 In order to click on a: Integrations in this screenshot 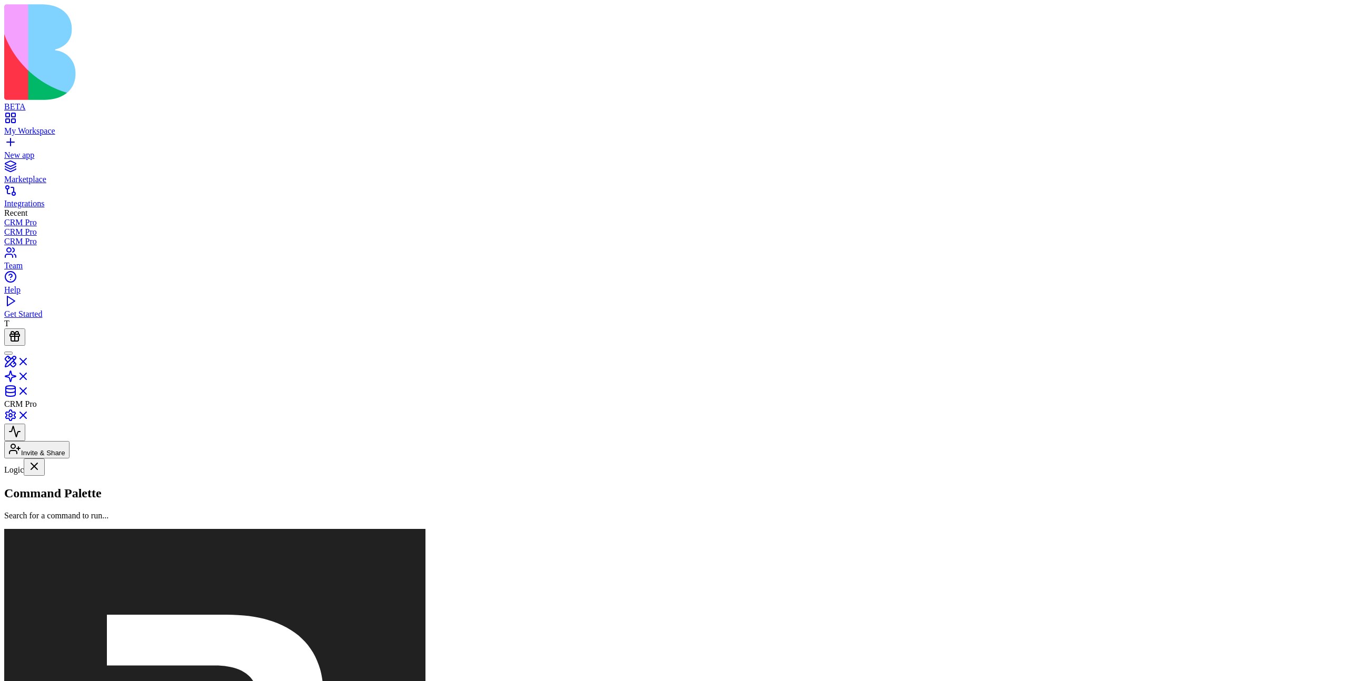, I will do `click(674, 199)`.